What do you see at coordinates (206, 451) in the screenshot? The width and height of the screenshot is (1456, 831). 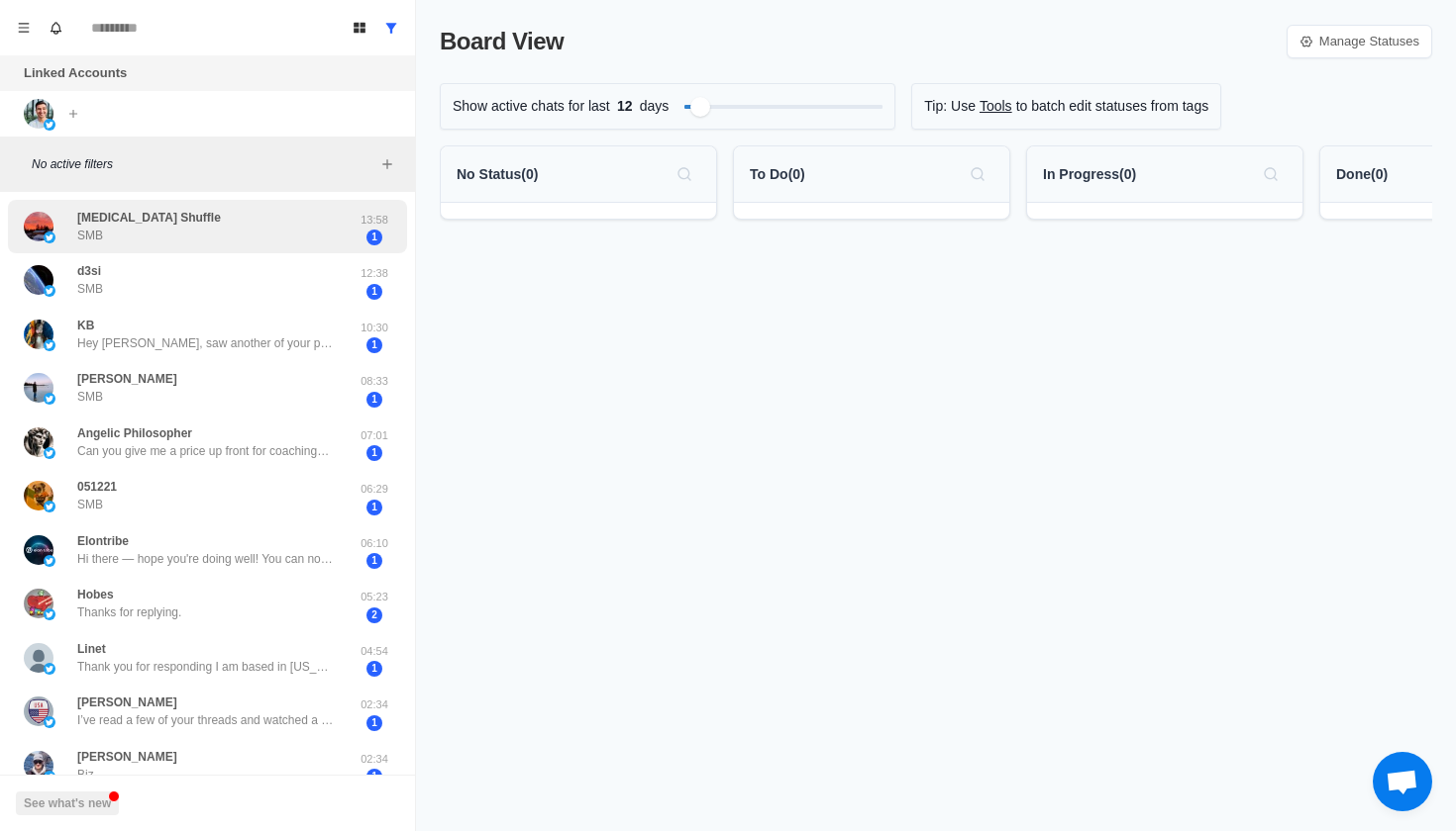 I see `p: Can you give me a price up front for coaching? Do you have a tiered group of different programs w...` at bounding box center [206, 451].